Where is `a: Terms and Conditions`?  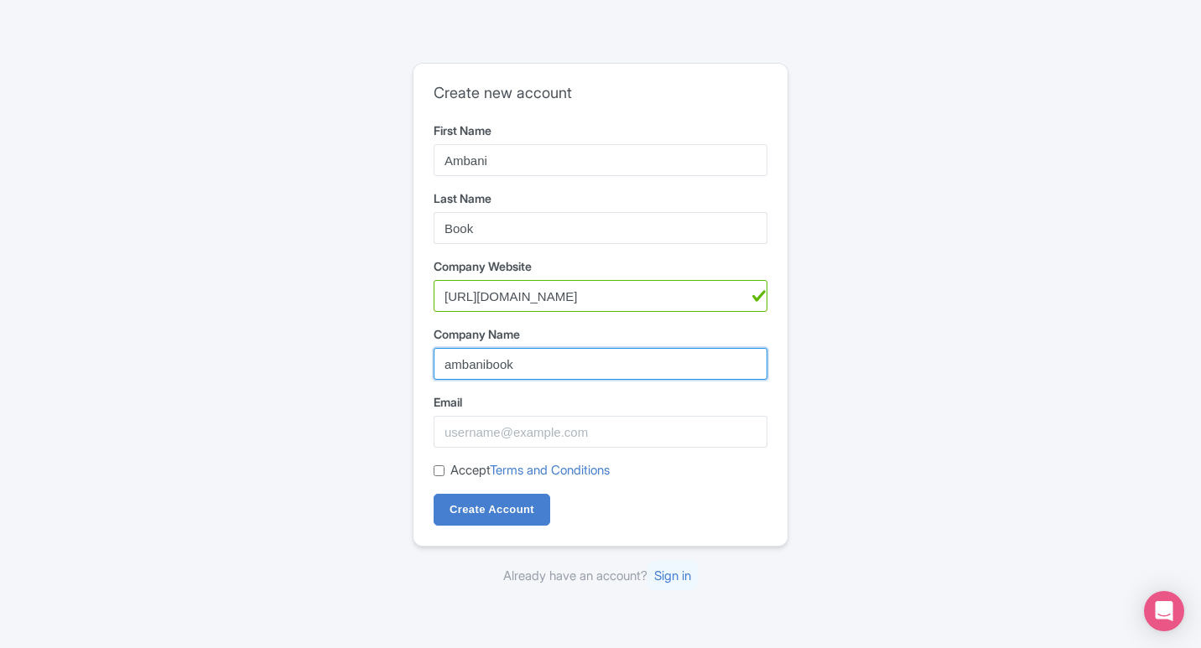 a: Terms and Conditions is located at coordinates (549, 470).